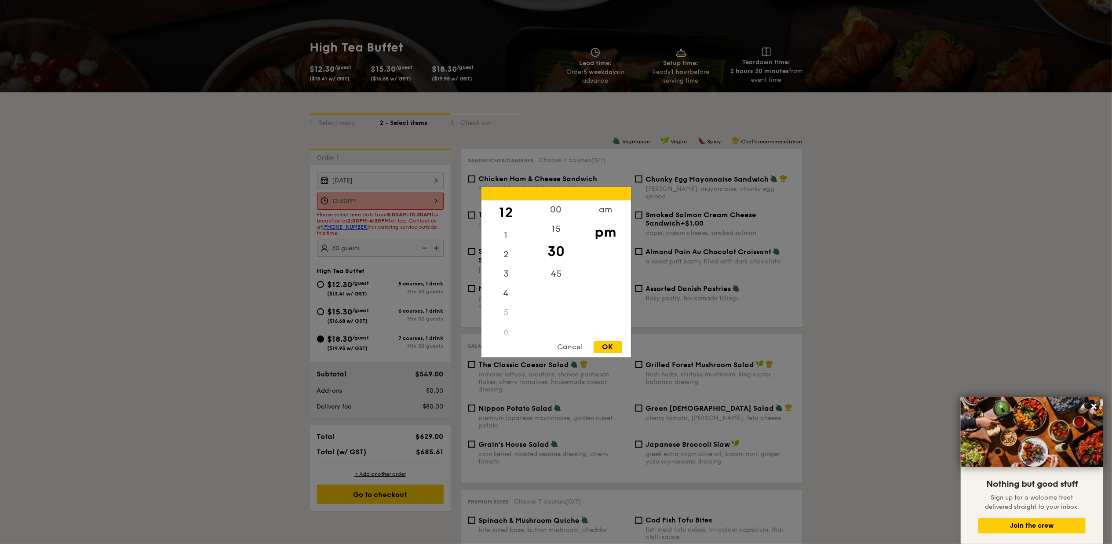  I want to click on div: 30, so click(556, 251).